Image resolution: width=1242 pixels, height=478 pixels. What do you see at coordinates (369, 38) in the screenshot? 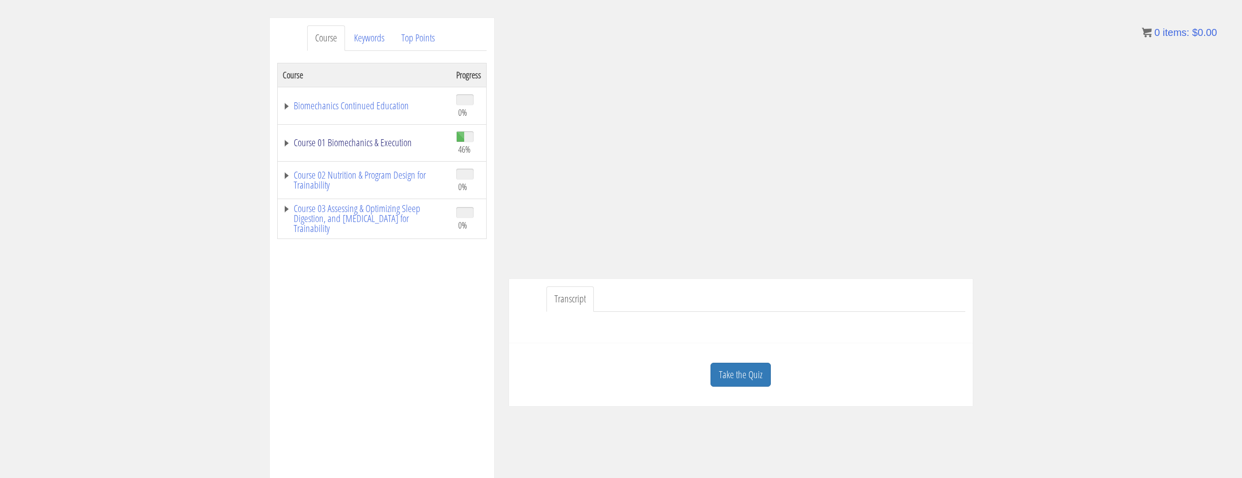
I see `a: Keywords` at bounding box center [369, 38].